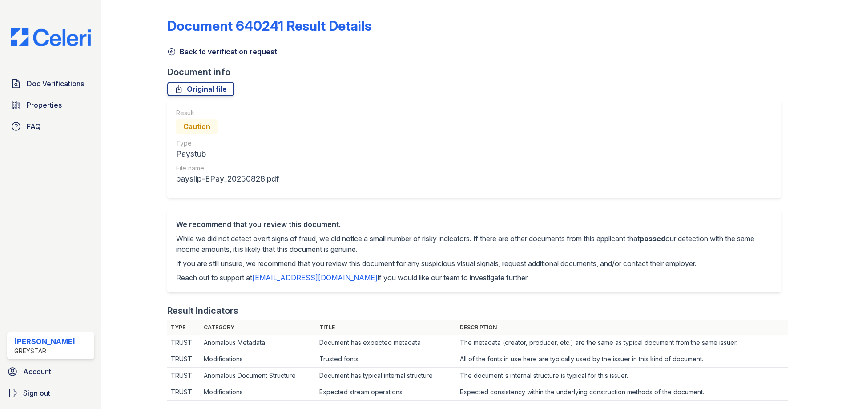 Image resolution: width=854 pixels, height=409 pixels. Describe the element at coordinates (227, 113) in the screenshot. I see `div: Result` at that location.